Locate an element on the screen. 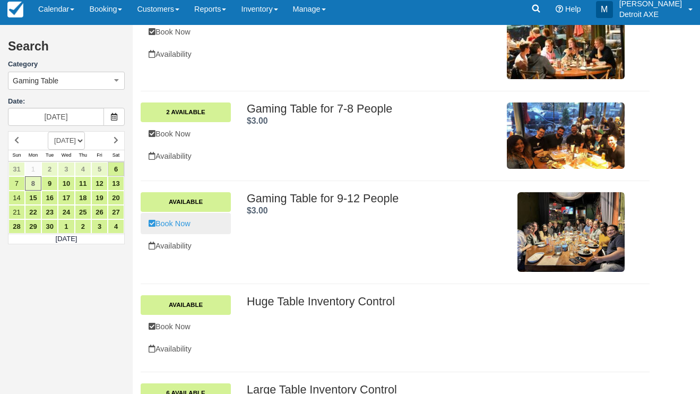  a: 20 is located at coordinates (116, 197).